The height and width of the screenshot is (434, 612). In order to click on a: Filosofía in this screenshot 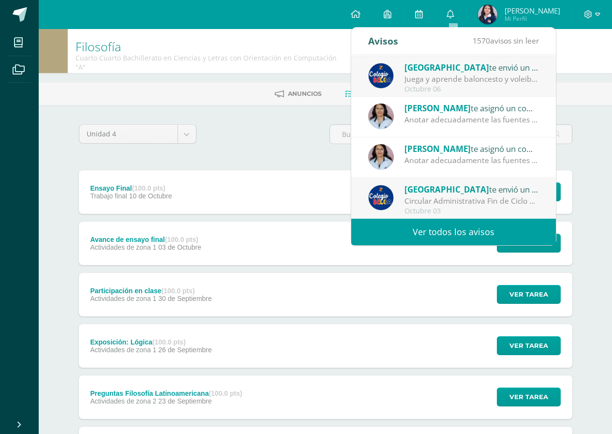, I will do `click(98, 46)`.